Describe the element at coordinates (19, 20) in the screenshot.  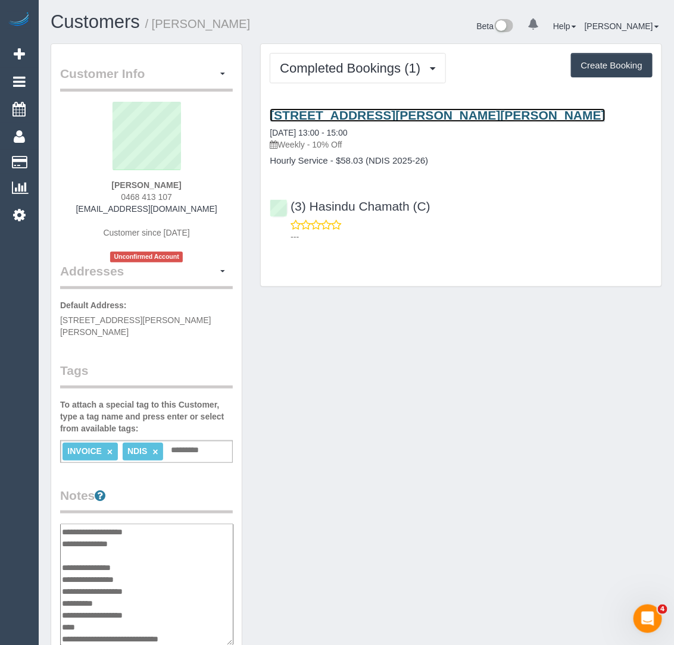
I see `img: Automaid Logo` at that location.